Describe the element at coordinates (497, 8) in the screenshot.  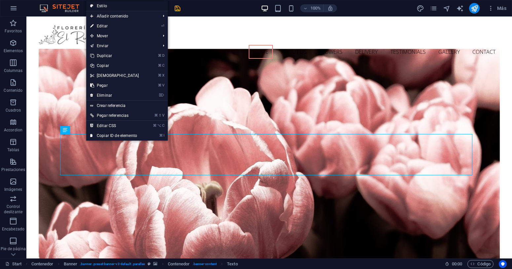
I see `span: Más` at that location.